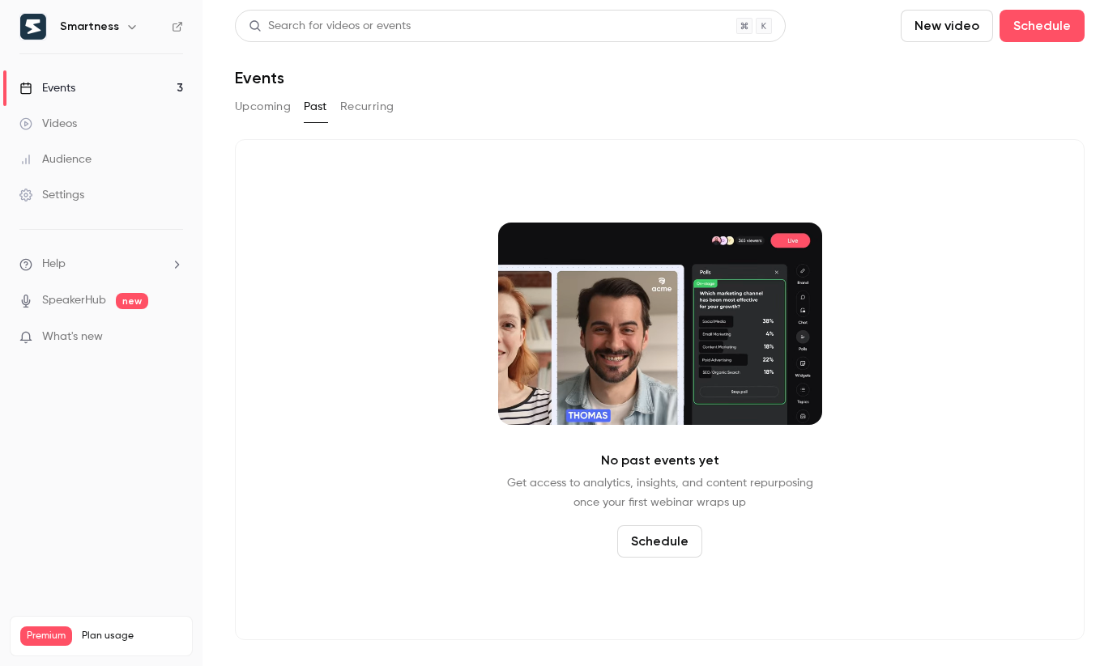 This screenshot has width=1117, height=666. I want to click on div: Search for videos or events, so click(330, 26).